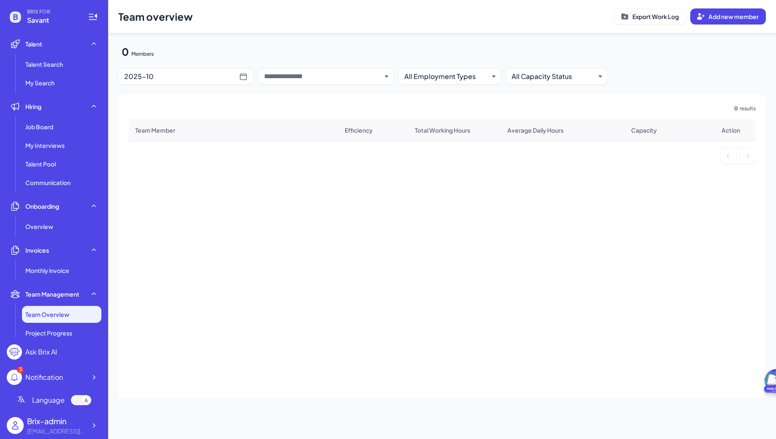 The image size is (776, 439). What do you see at coordinates (57, 421) in the screenshot?
I see `div: Brix-admin` at bounding box center [57, 421].